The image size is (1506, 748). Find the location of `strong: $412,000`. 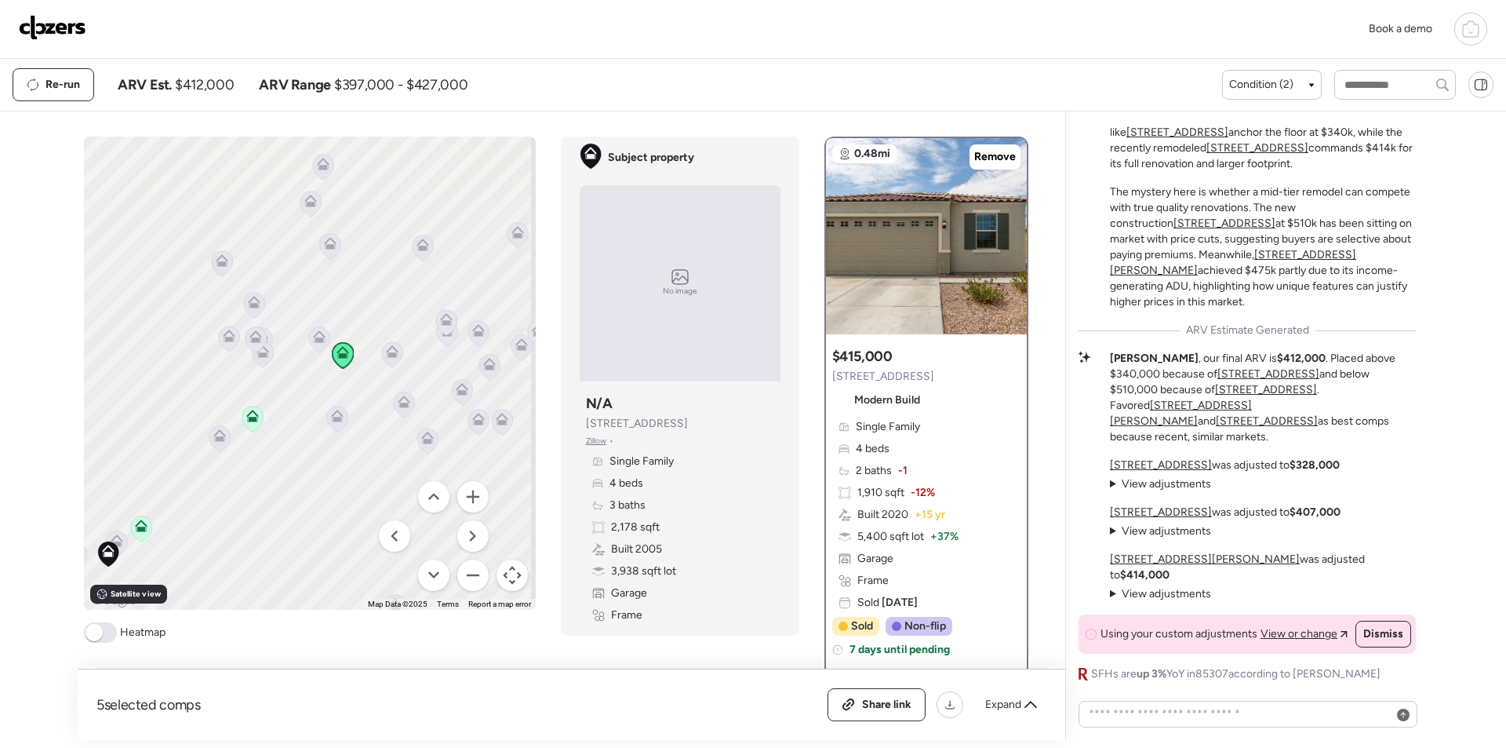

strong: $412,000 is located at coordinates (1302, 358).